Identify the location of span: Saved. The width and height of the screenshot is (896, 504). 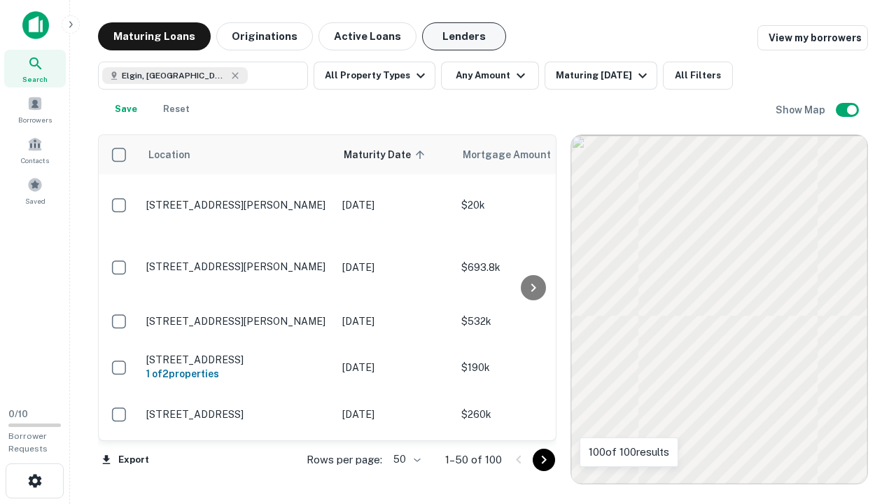
(35, 201).